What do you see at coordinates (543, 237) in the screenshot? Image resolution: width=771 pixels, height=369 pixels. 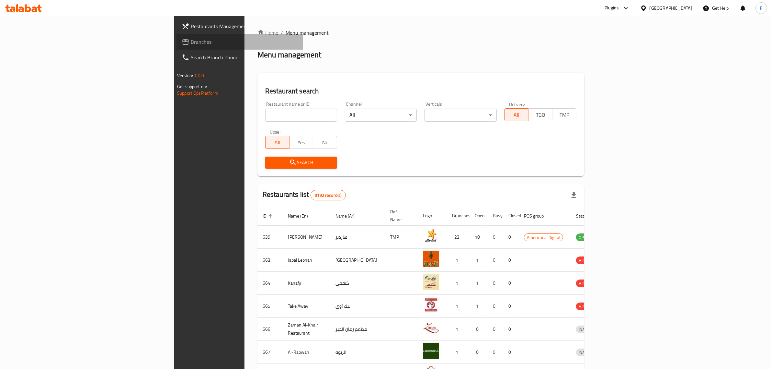 I see `span: Americana-Digital` at bounding box center [543, 237].